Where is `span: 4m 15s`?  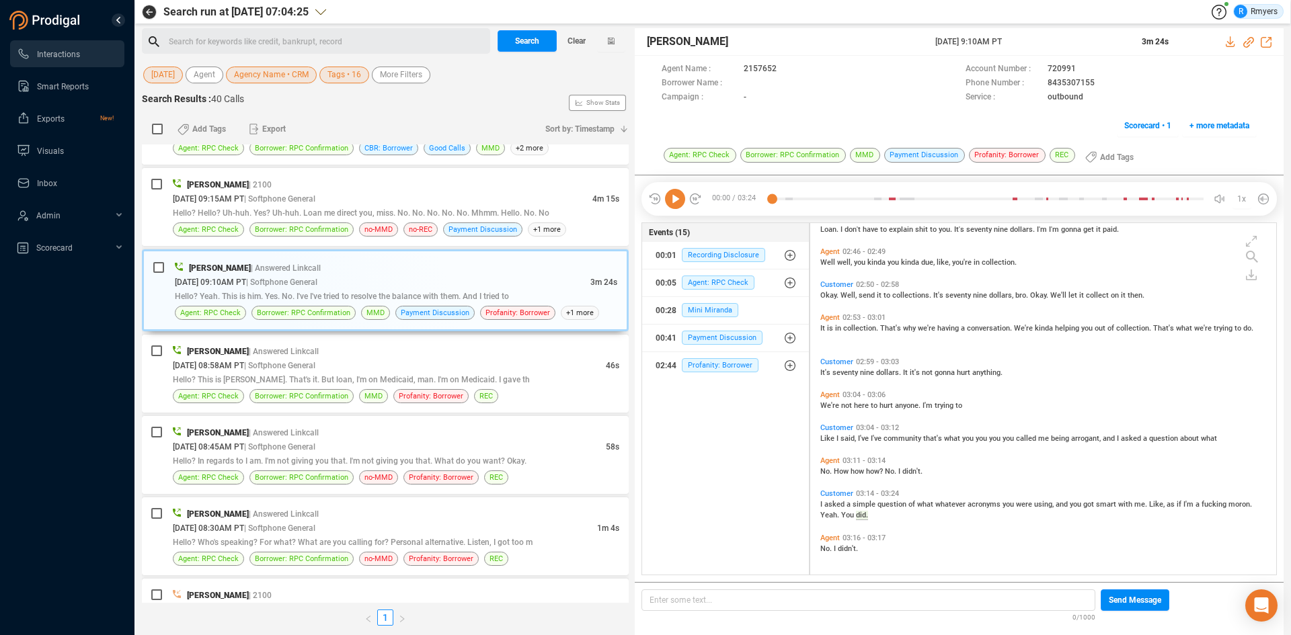
span: 4m 15s is located at coordinates (606, 199).